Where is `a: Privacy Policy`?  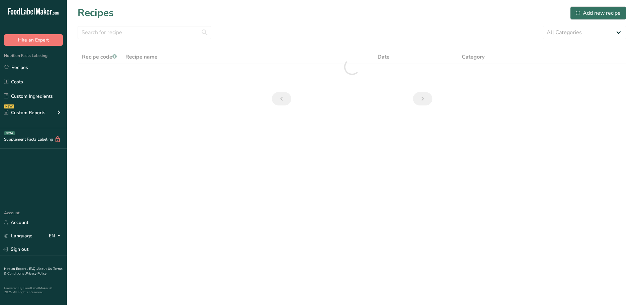 a: Privacy Policy is located at coordinates (36, 273).